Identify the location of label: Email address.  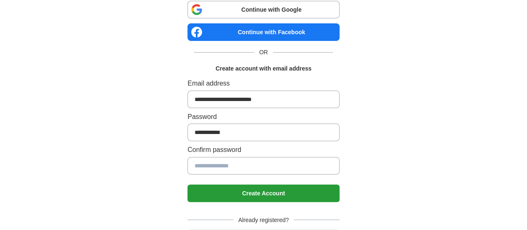
(263, 83).